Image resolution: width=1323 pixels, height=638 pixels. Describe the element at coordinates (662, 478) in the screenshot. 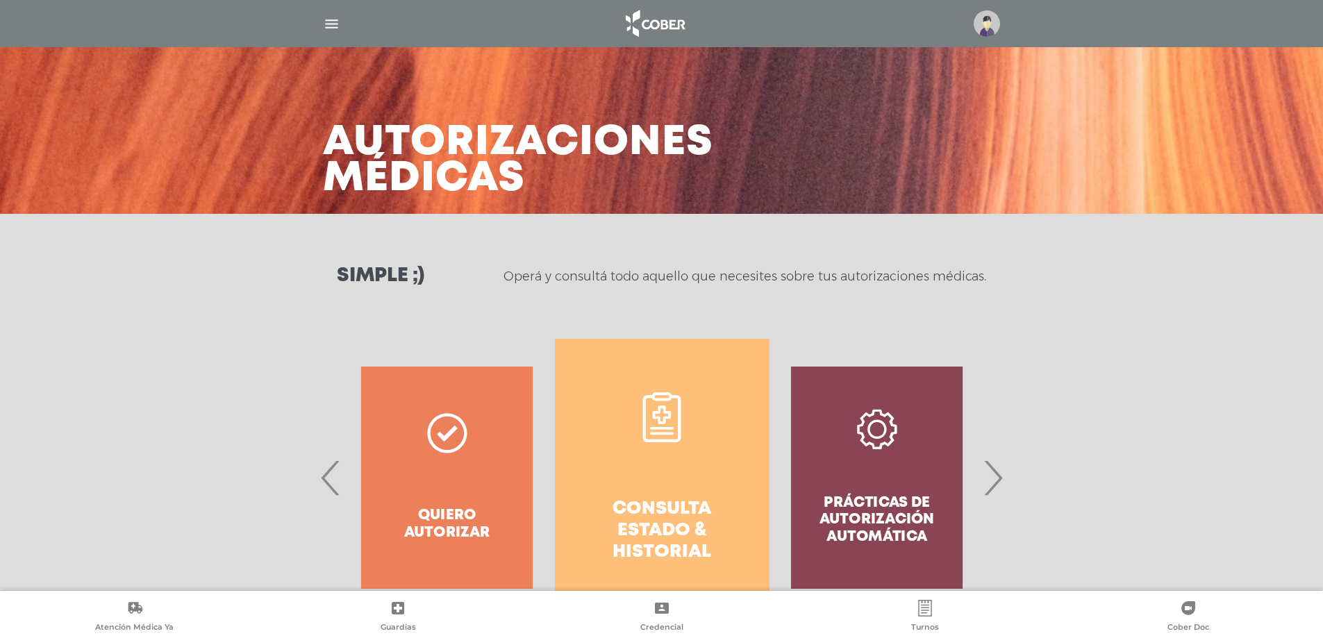

I see `a: Consulta estado & historial` at that location.